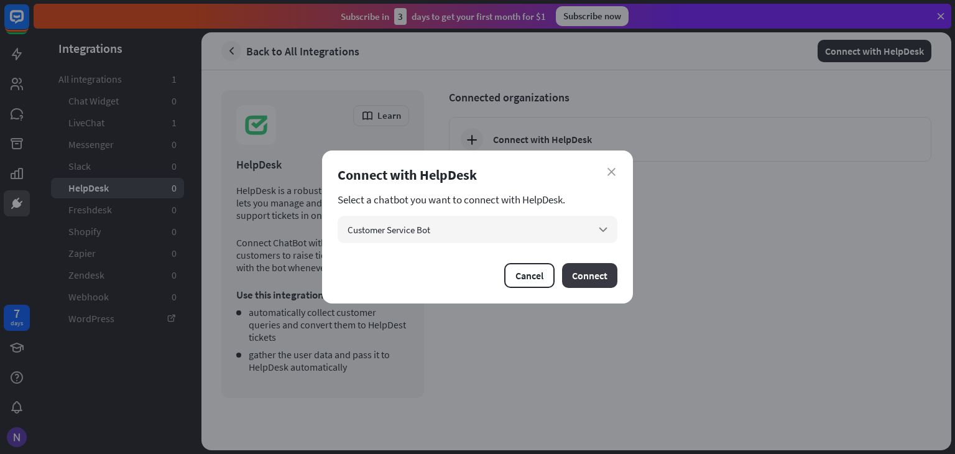  Describe the element at coordinates (478, 175) in the screenshot. I see `div: Connect with HelpDesk` at that location.